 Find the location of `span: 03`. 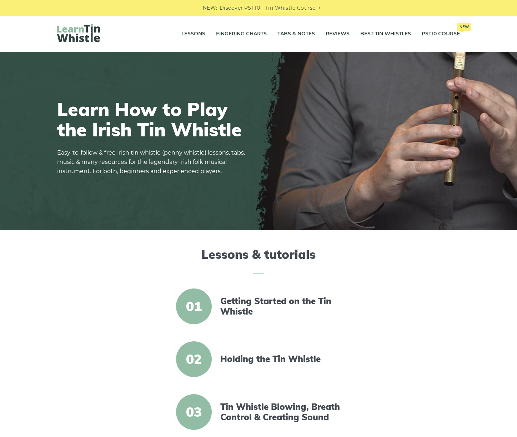

span: 03 is located at coordinates (194, 412).